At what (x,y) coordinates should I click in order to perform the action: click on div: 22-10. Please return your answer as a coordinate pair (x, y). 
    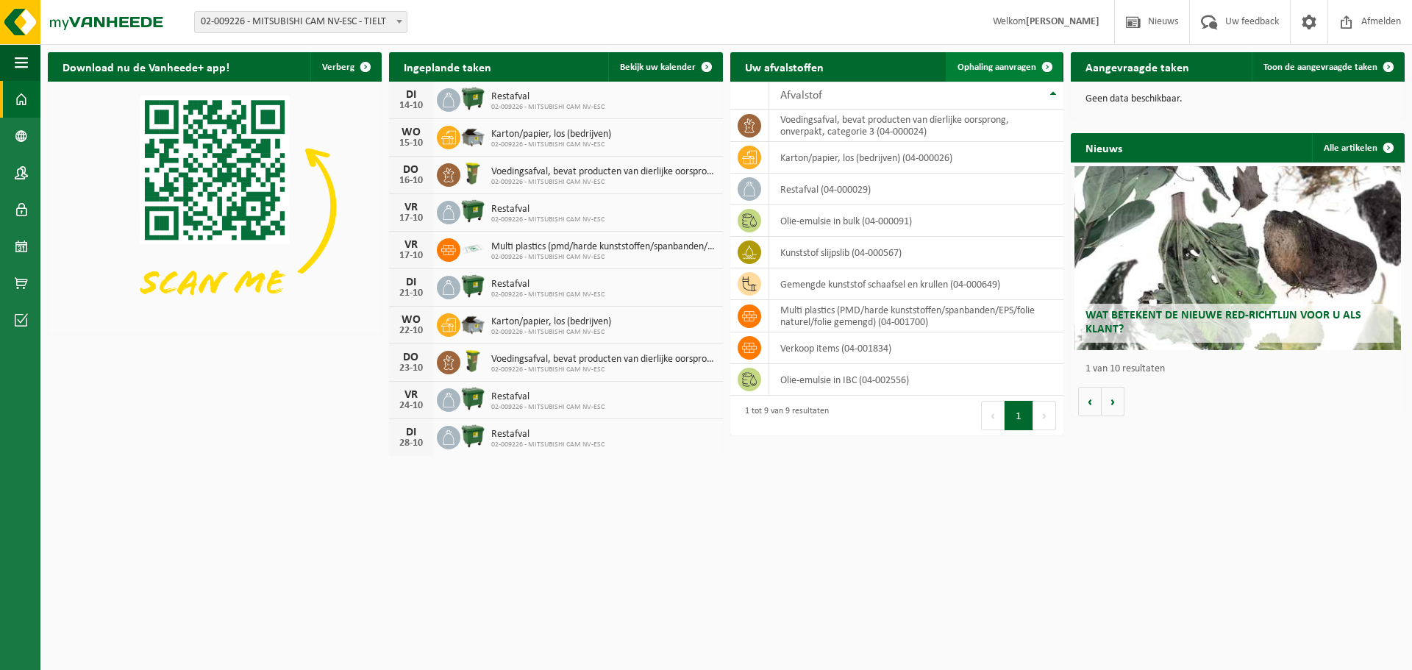
    Looking at the image, I should click on (411, 331).